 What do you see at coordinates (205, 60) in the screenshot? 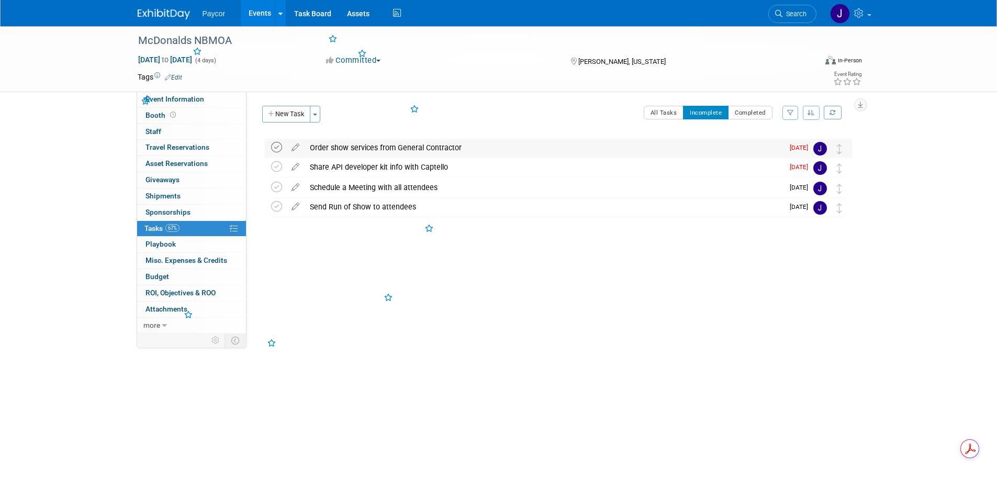
I see `span: (4 days)` at bounding box center [205, 60].